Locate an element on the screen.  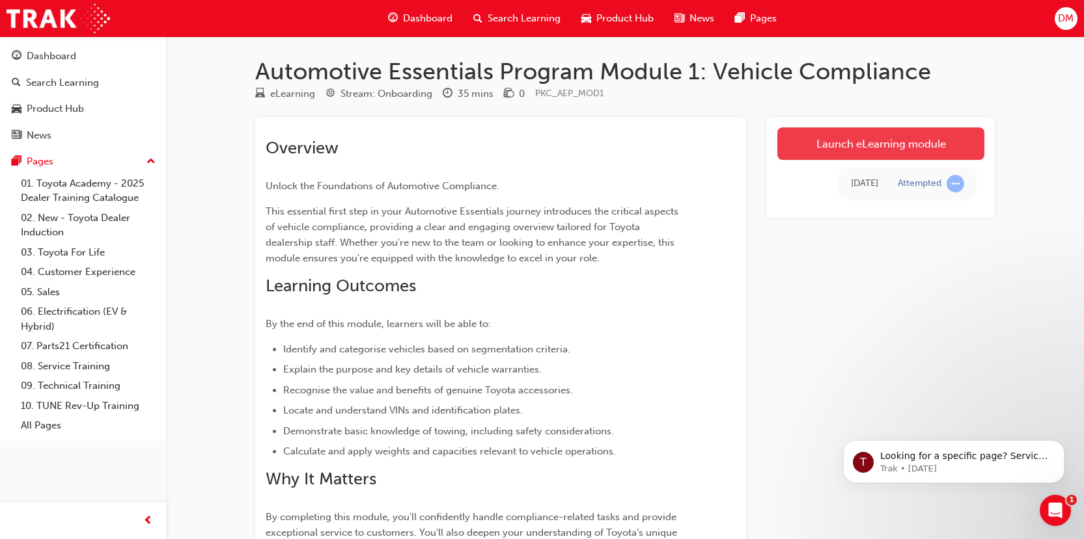
a: 01. Toyota Academy - 2025 Dealer Training Catalogue is located at coordinates (88, 191).